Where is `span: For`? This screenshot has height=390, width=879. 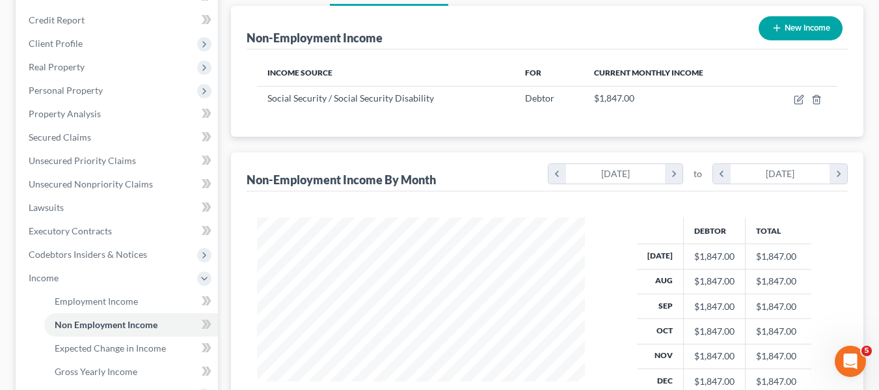
span: For is located at coordinates (533, 72).